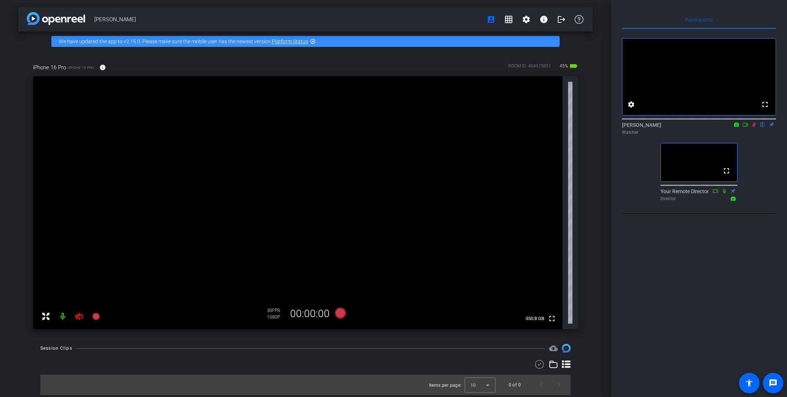  Describe the element at coordinates (56, 348) in the screenshot. I see `div: Session Clips` at that location.